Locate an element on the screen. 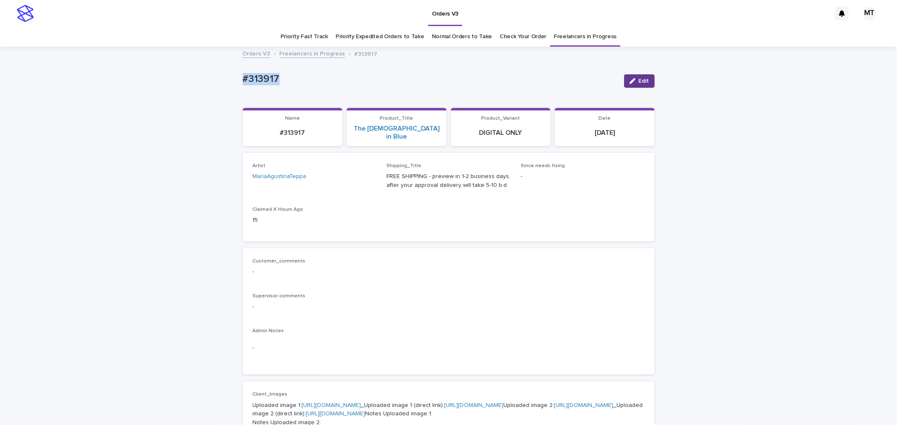  button: Edit is located at coordinates (639, 81).